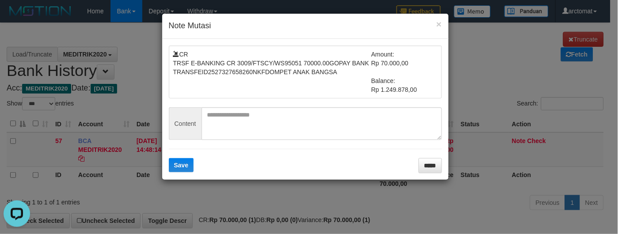 The height and width of the screenshot is (234, 618). Describe the element at coordinates (17, 17) in the screenshot. I see `button: Open LiveChat chat widget` at that location.